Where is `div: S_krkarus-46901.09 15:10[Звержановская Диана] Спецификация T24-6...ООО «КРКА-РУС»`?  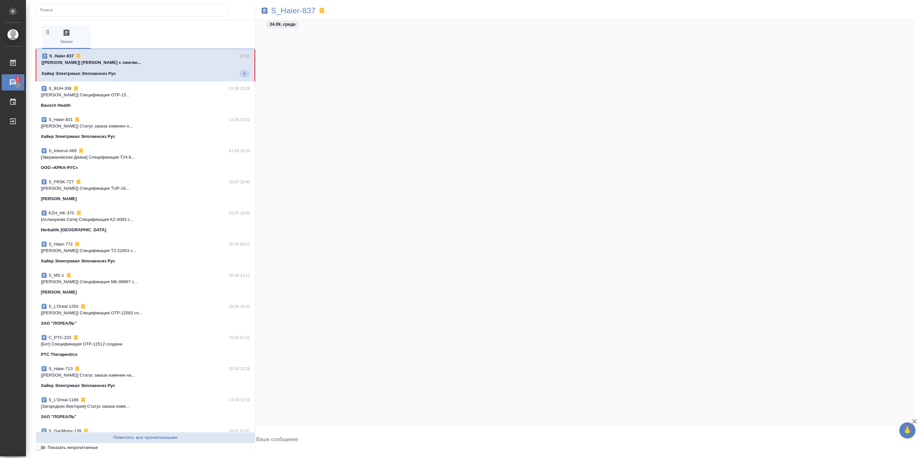
div: S_krkarus-46901.09 15:10[Звержановская Диана] Спецификация T24-6...ООО «КРКА-РУС» is located at coordinates (145, 159).